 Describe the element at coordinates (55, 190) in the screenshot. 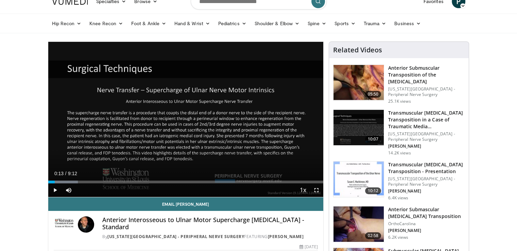

I see `button: Play` at that location.